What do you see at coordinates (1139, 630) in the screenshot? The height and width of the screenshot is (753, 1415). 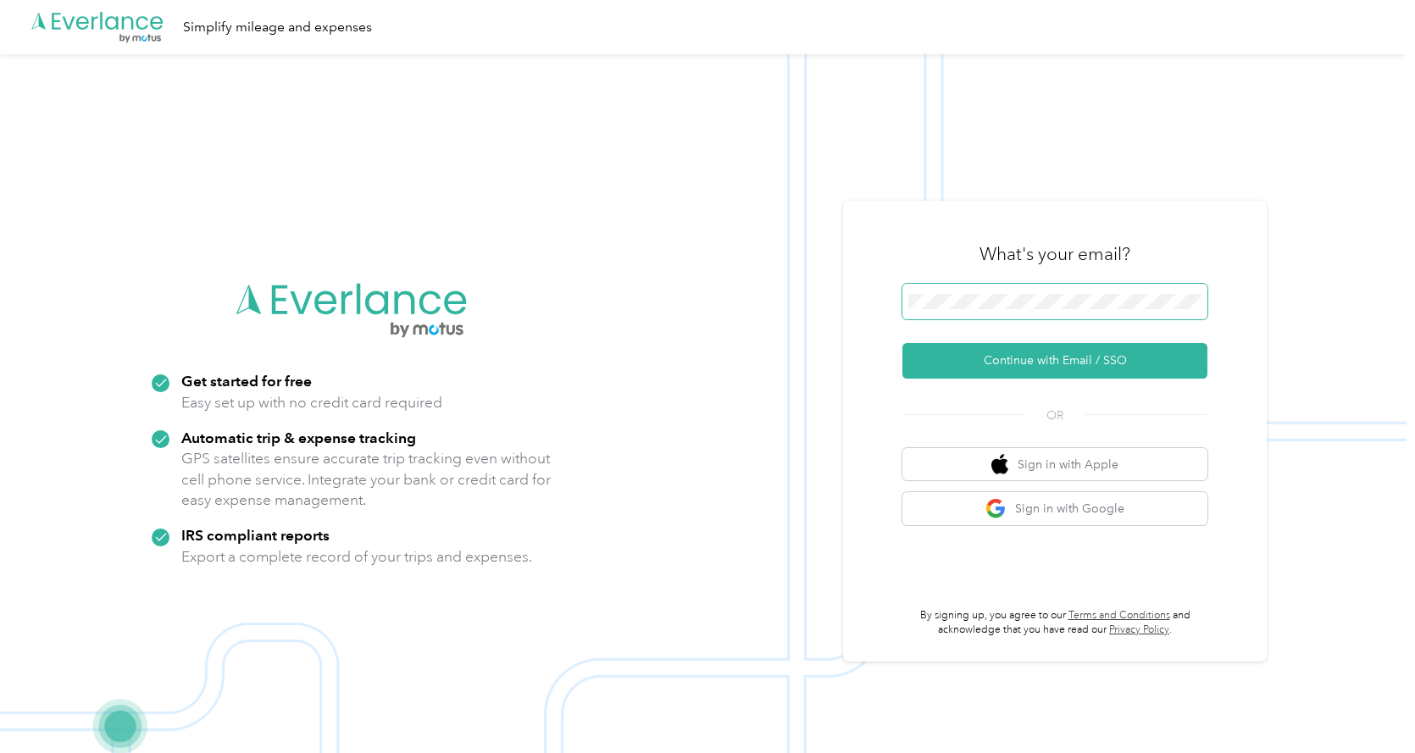 I see `a: Privacy Policy` at bounding box center [1139, 630].